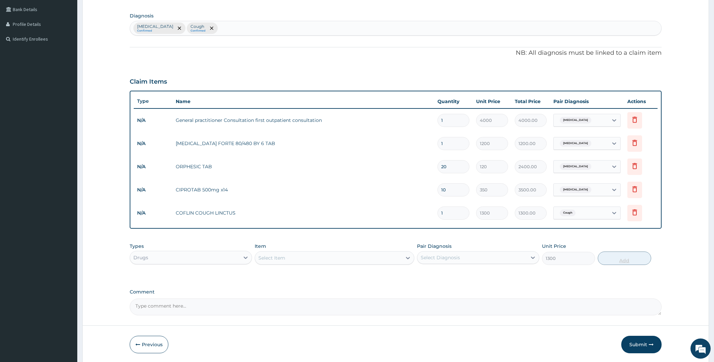 This screenshot has width=714, height=362. What do you see at coordinates (74, 42) in the screenshot?
I see `div: Chat with us now` at bounding box center [74, 42].